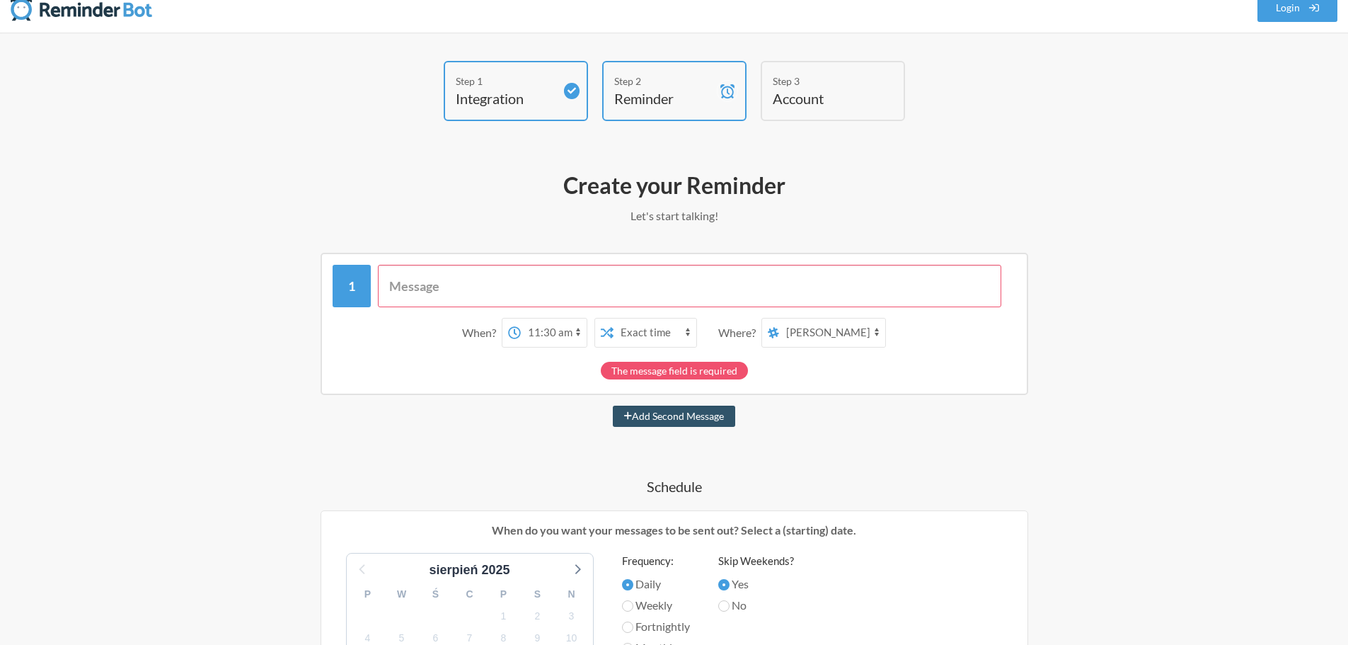  Describe the element at coordinates (756, 584) in the screenshot. I see `label: Yes` at that location.